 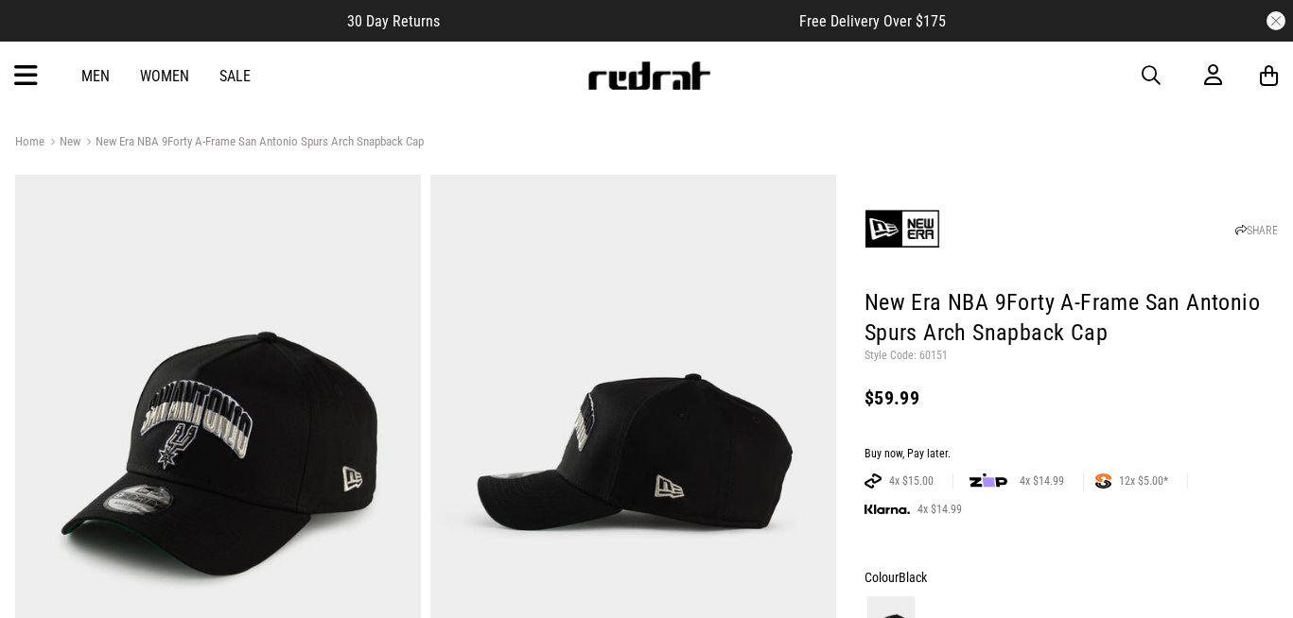 What do you see at coordinates (234, 76) in the screenshot?
I see `a: Sale` at bounding box center [234, 76].